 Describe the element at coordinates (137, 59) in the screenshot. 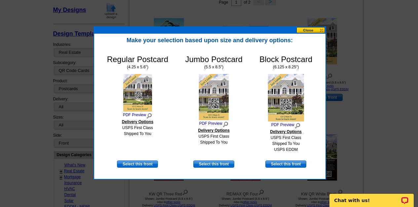

I see `h4: Regular Postcard` at that location.